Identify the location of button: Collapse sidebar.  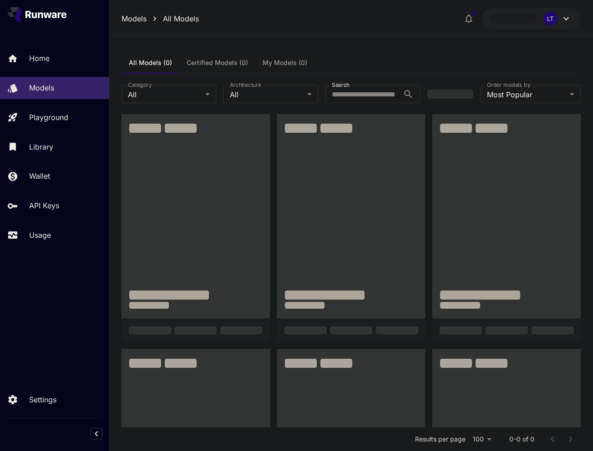
(96, 434).